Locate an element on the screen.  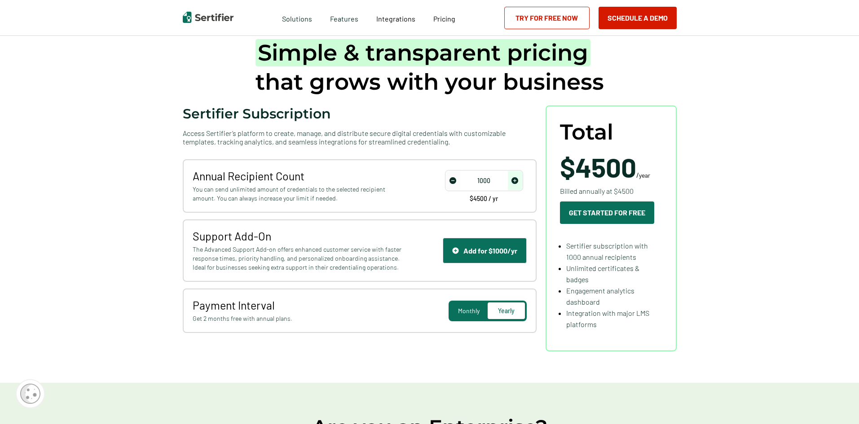
h1: that grows with your business is located at coordinates (429, 67).